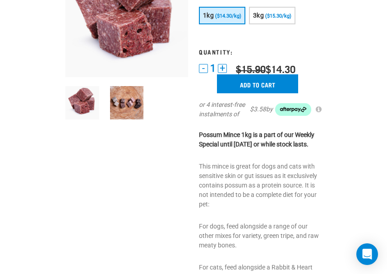  I want to click on div: or 4 interest-free instalments of by, so click(260, 110).